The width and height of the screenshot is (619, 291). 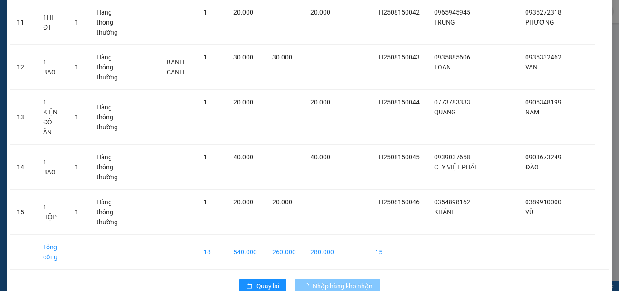 What do you see at coordinates (445, 22) in the screenshot?
I see `span: TRUNG` at bounding box center [445, 22].